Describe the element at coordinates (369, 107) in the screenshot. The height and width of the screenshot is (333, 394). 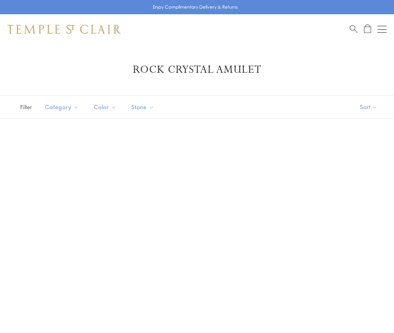
I see `button: Show sort by` at that location.